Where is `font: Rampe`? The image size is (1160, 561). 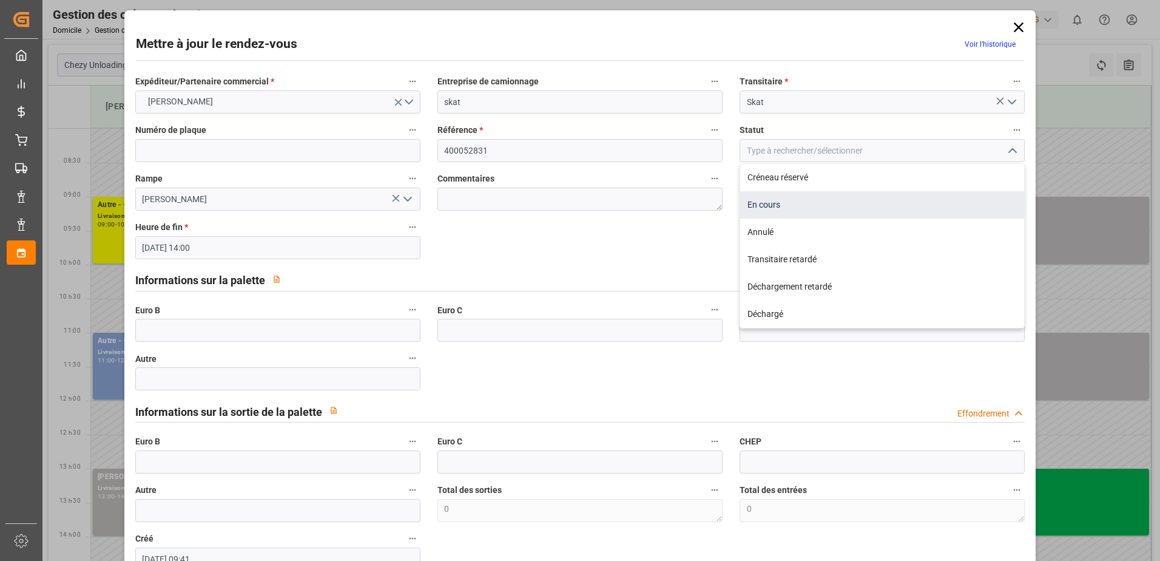
font: Rampe is located at coordinates (149, 178).